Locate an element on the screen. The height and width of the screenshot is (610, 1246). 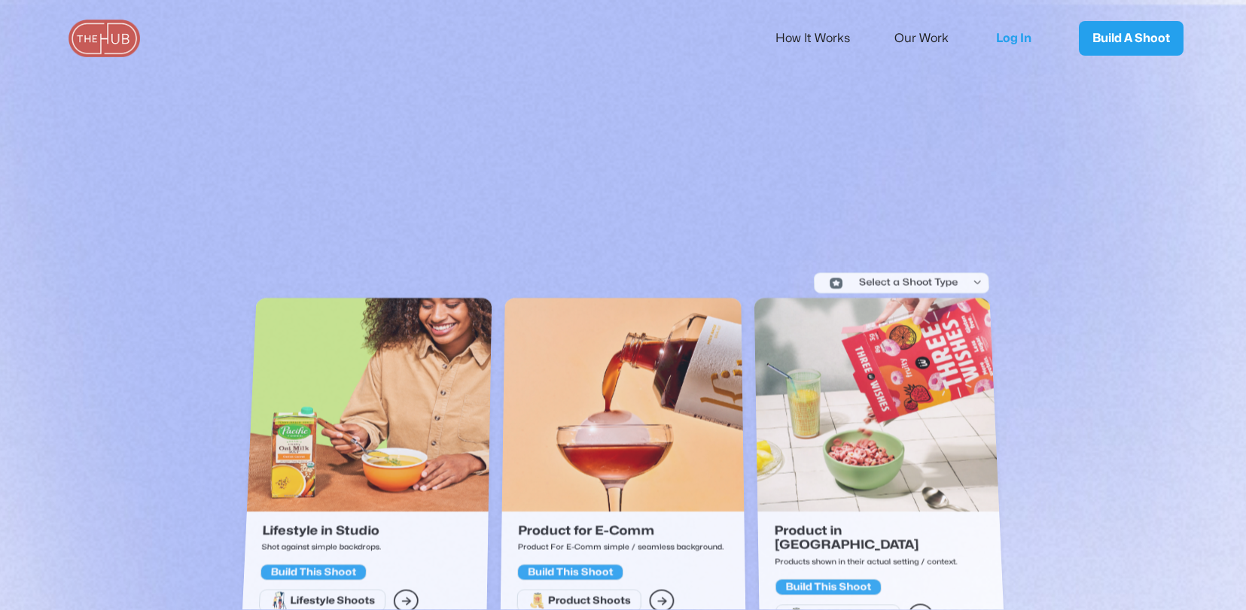
h2: Product for E-Comm is located at coordinates (618, 531).